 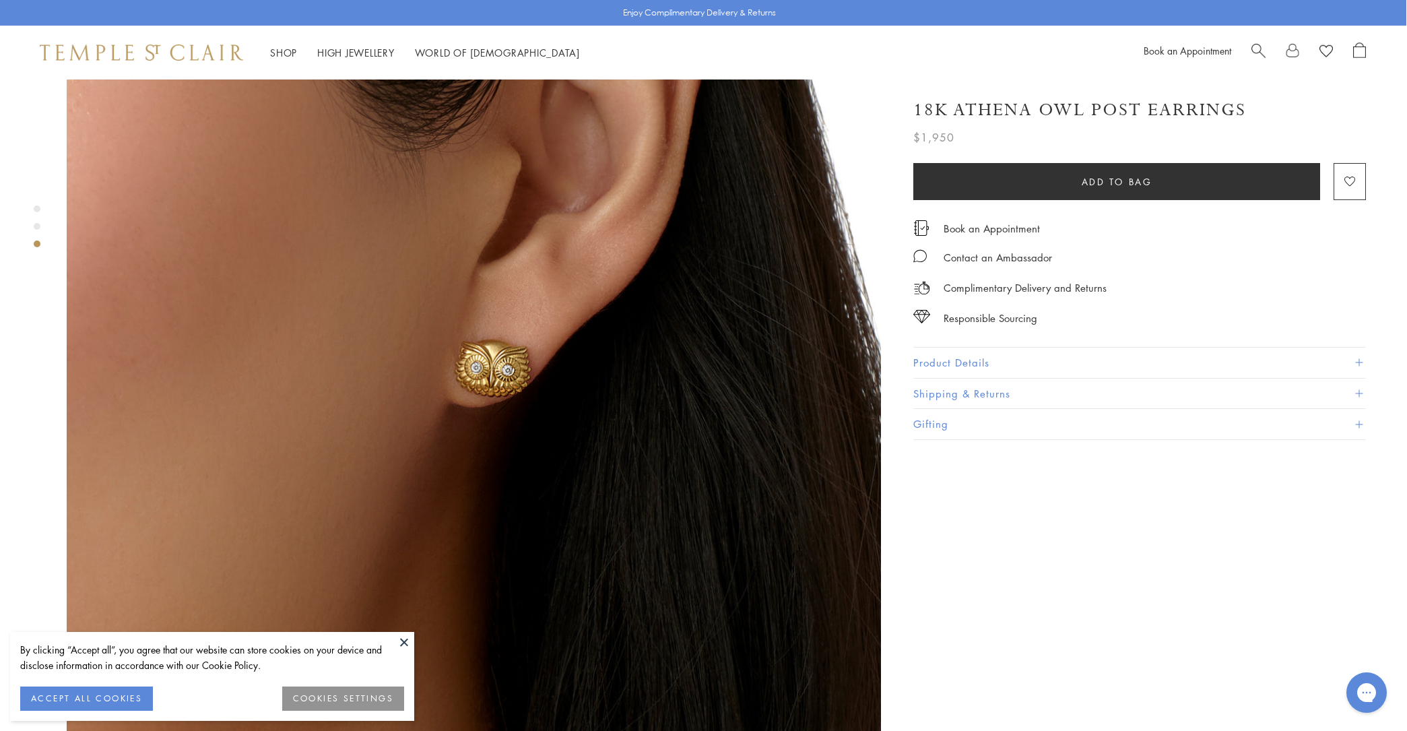 I want to click on img: icon_appointment.svg, so click(x=921, y=228).